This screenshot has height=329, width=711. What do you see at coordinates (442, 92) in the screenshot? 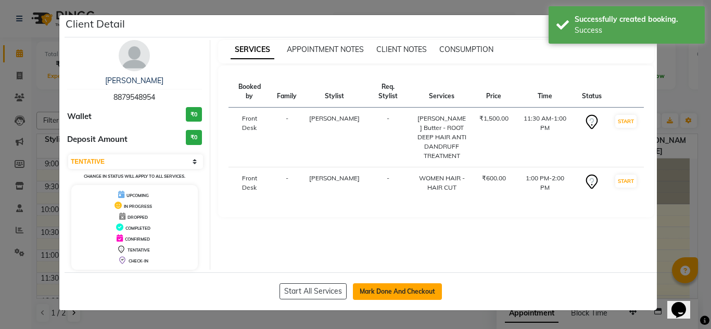
I see `th: Services` at bounding box center [442, 92].